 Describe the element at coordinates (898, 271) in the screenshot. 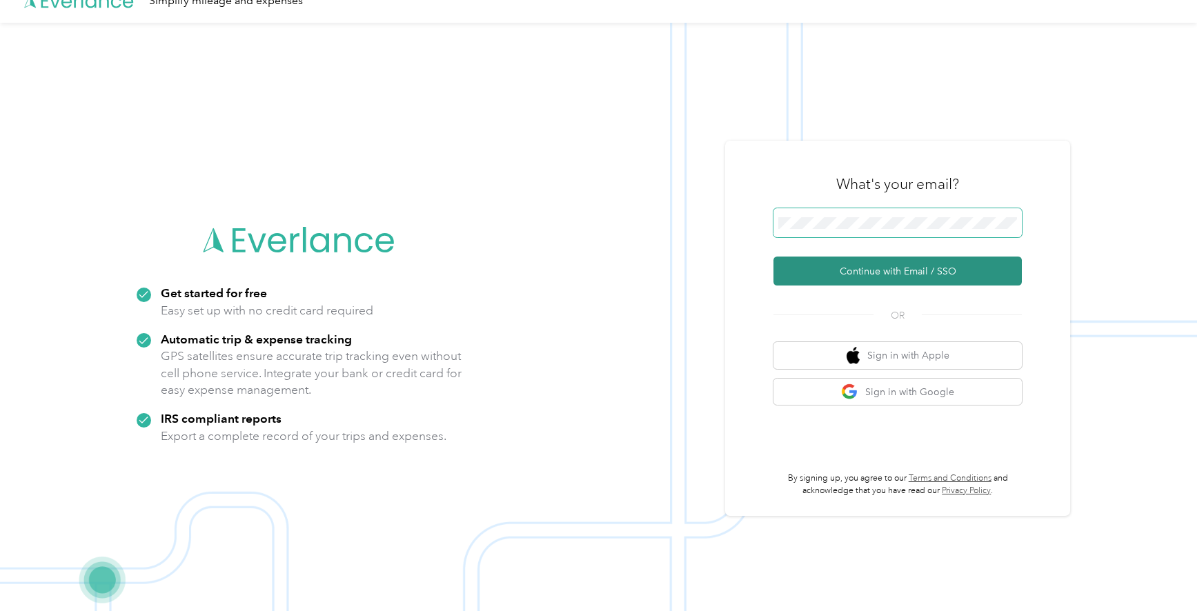

I see `button: Continue with Email / SSO` at that location.